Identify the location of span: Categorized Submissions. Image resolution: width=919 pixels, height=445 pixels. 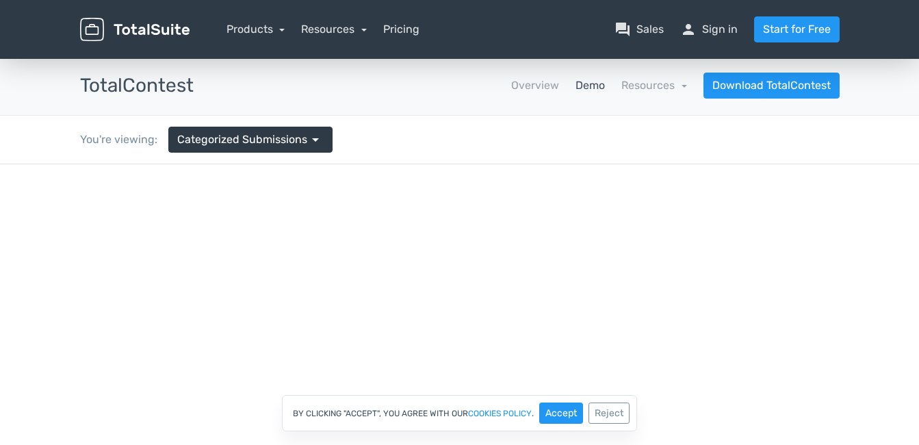
(242, 140).